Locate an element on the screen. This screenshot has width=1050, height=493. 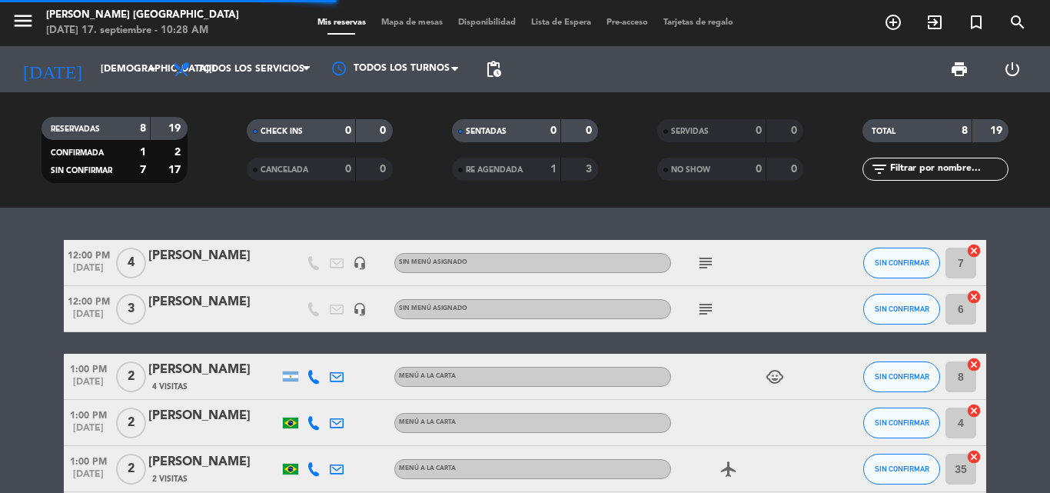
span: SENTADAS is located at coordinates (486, 131).